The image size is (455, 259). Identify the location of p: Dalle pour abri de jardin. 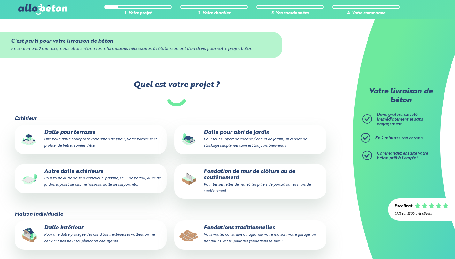
(251, 139).